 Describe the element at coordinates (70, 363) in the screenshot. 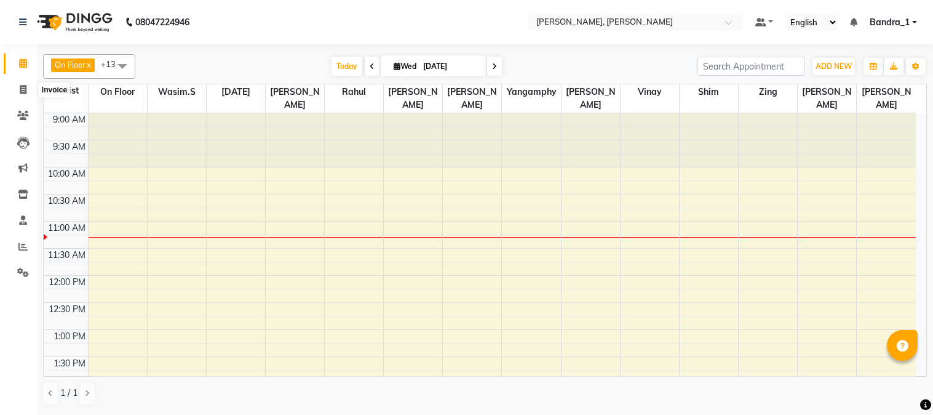

I see `div: 1:30 PM` at that location.